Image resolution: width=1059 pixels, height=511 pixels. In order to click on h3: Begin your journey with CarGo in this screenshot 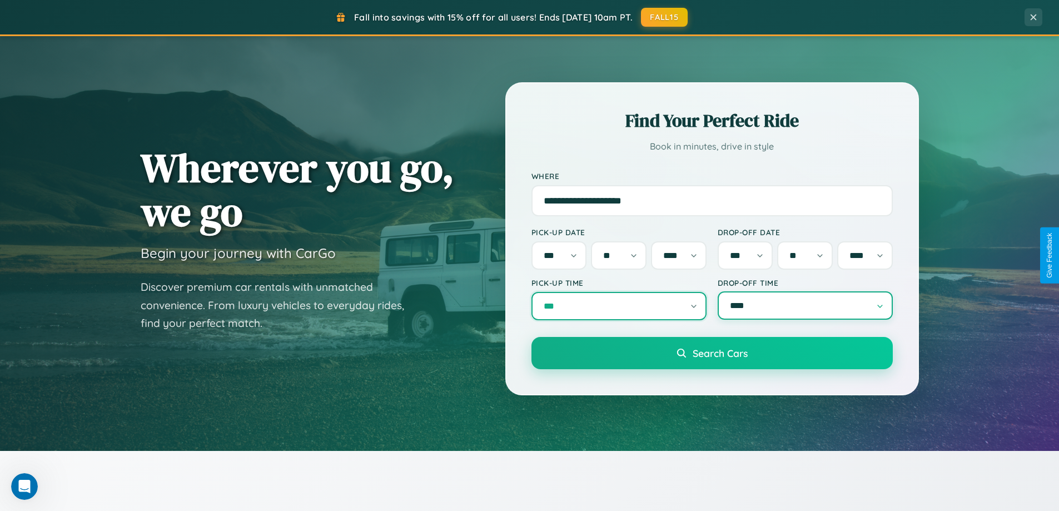, I will do `click(238, 253)`.